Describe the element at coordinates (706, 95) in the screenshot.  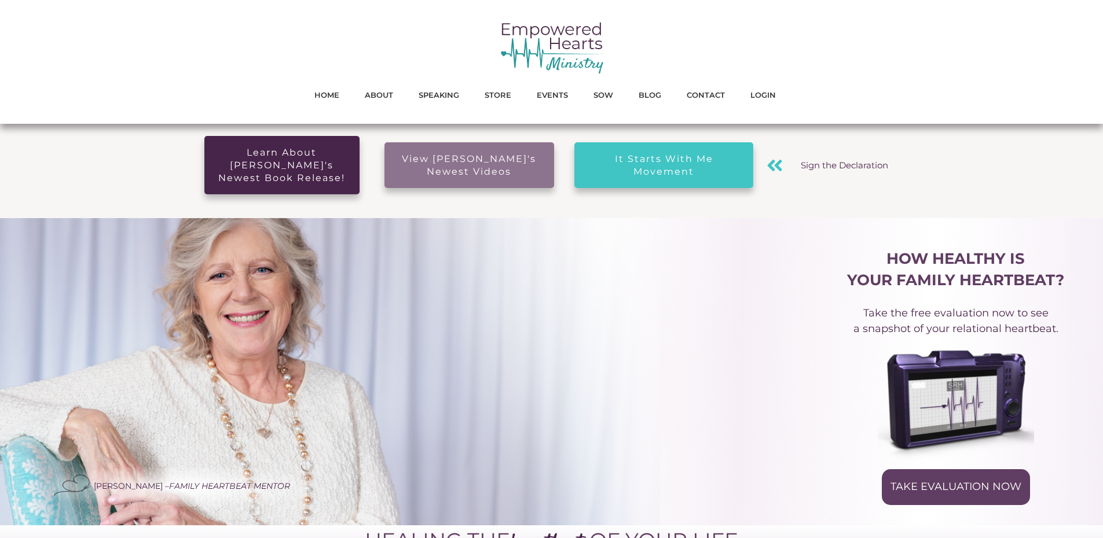
I see `span: CONTACT` at that location.